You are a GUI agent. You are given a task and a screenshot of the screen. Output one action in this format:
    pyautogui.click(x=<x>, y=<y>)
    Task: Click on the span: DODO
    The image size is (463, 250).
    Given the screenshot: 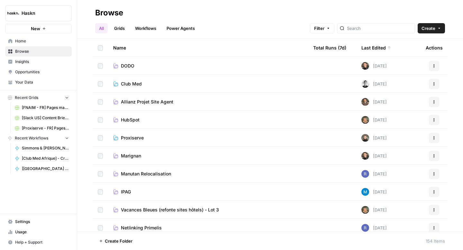 What is the action you would take?
    pyautogui.click(x=128, y=66)
    